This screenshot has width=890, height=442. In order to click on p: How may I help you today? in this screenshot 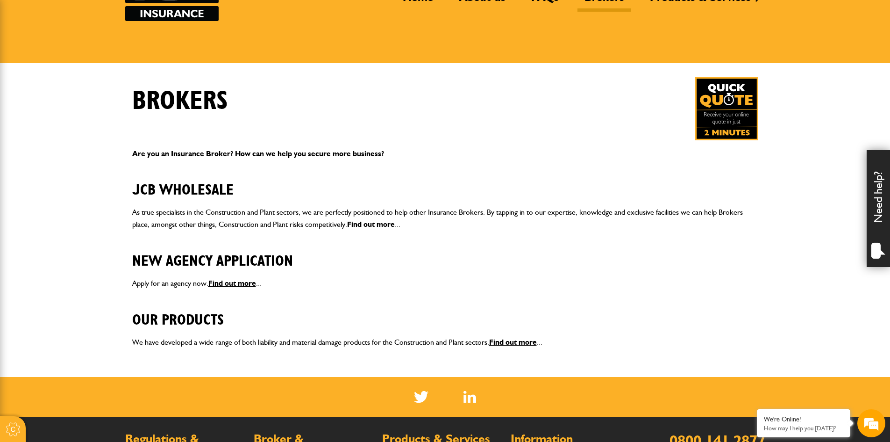, I will do `click(804, 428)`.